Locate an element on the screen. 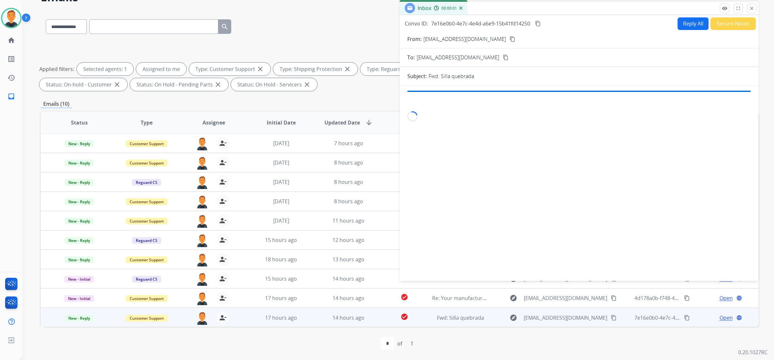 The width and height of the screenshot is (774, 360). button: Reply All is located at coordinates (693, 24).